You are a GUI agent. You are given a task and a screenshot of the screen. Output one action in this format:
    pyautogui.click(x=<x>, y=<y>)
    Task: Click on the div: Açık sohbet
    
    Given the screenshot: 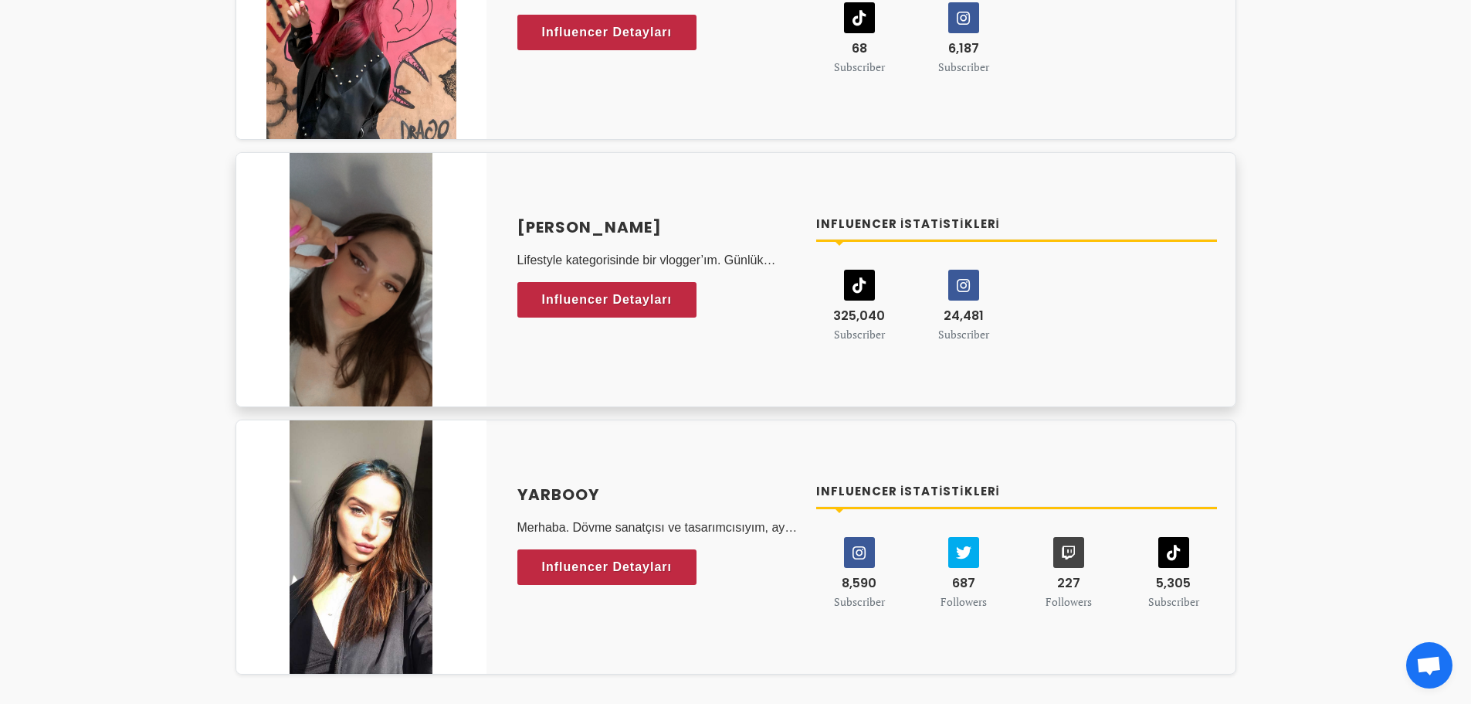 What is the action you would take?
    pyautogui.click(x=1429, y=665)
    